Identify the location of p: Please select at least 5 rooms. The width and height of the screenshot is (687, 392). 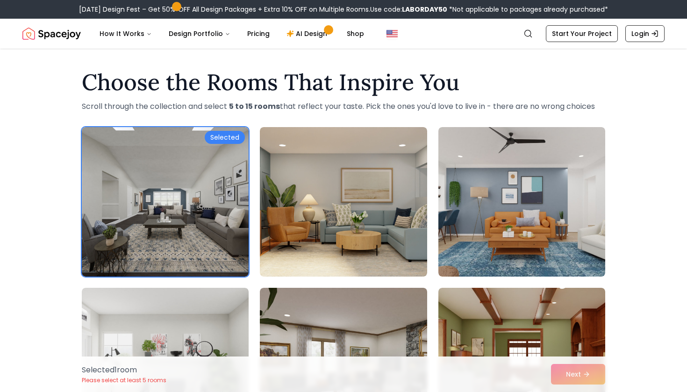
(124, 380).